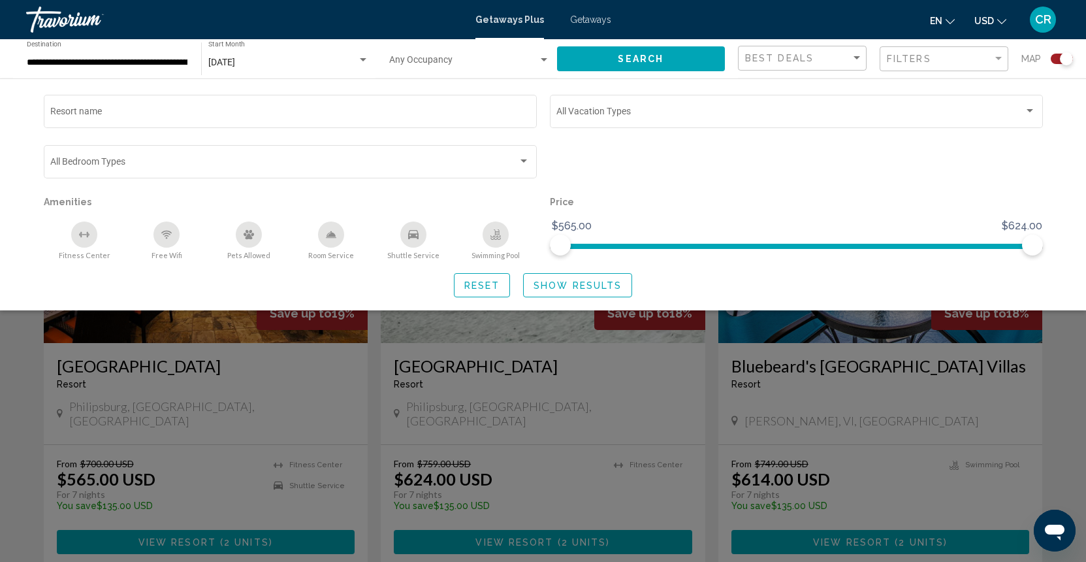 The width and height of the screenshot is (1086, 562). I want to click on button: Room Service, so click(331, 240).